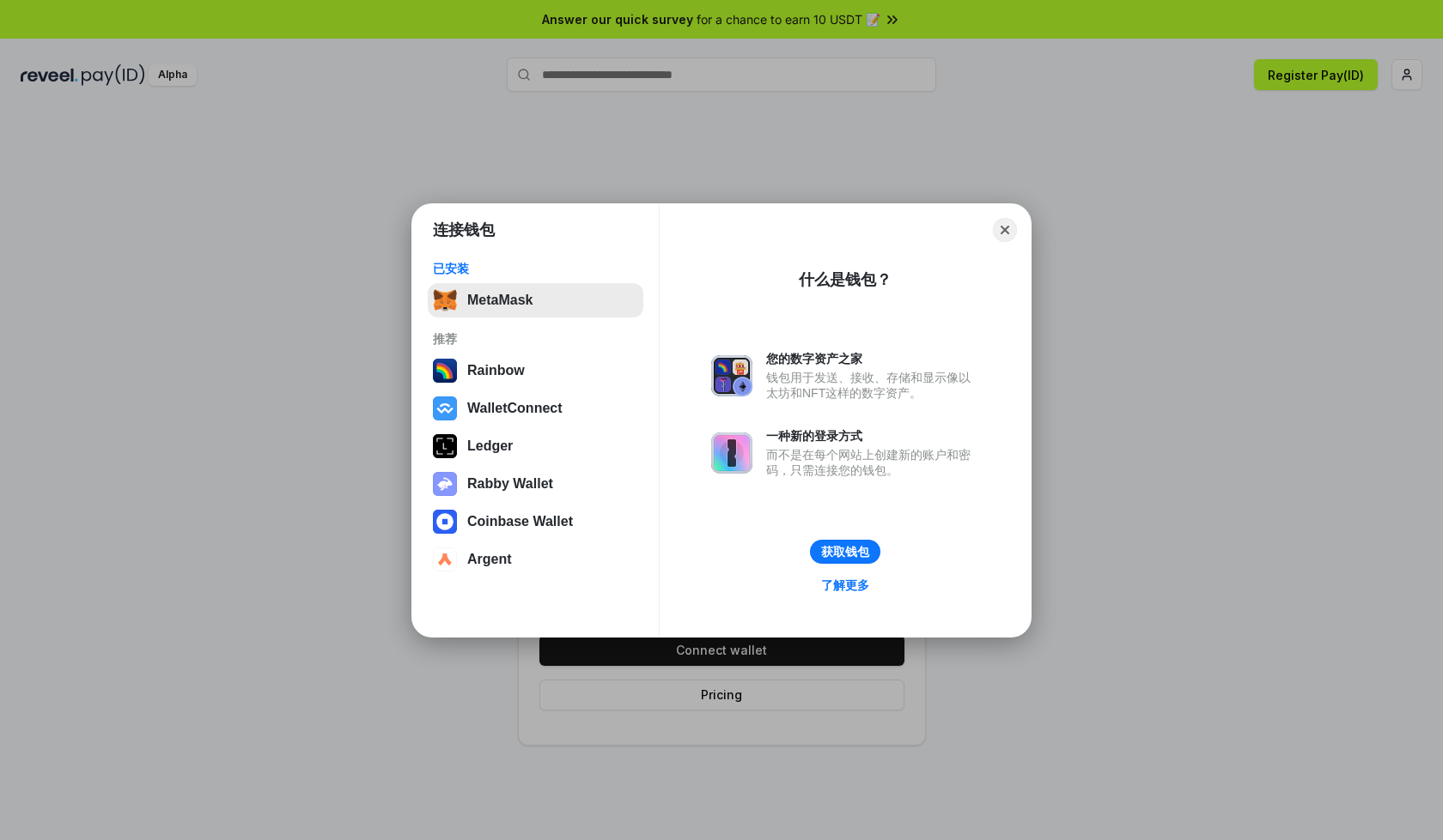 This screenshot has width=1443, height=840. I want to click on img: svg+xml,%3Csvg%20fill%3D%22none%22%20height%3D%2233%22%20viewBox%3D%220%200%2035%2033%22%20width%..., so click(445, 300).